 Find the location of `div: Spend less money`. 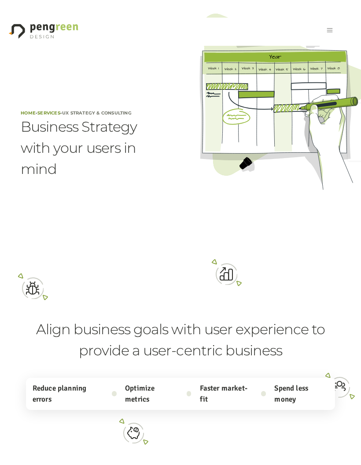

div: Spend less money is located at coordinates (301, 394).